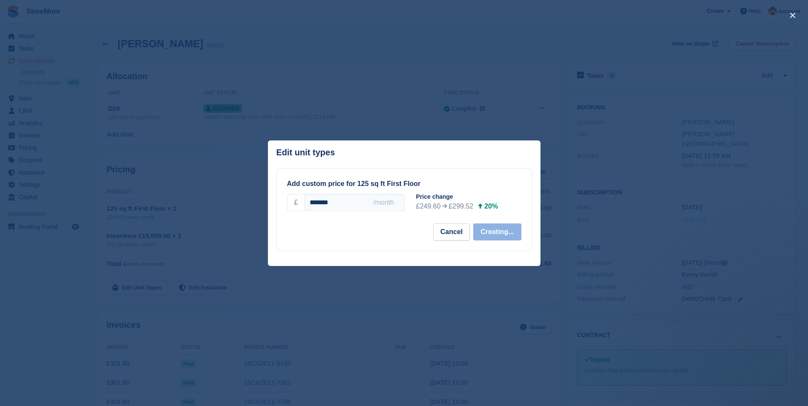 Image resolution: width=808 pixels, height=406 pixels. Describe the element at coordinates (404, 184) in the screenshot. I see `div: Add custom price for 125 sq ft First Floor` at that location.